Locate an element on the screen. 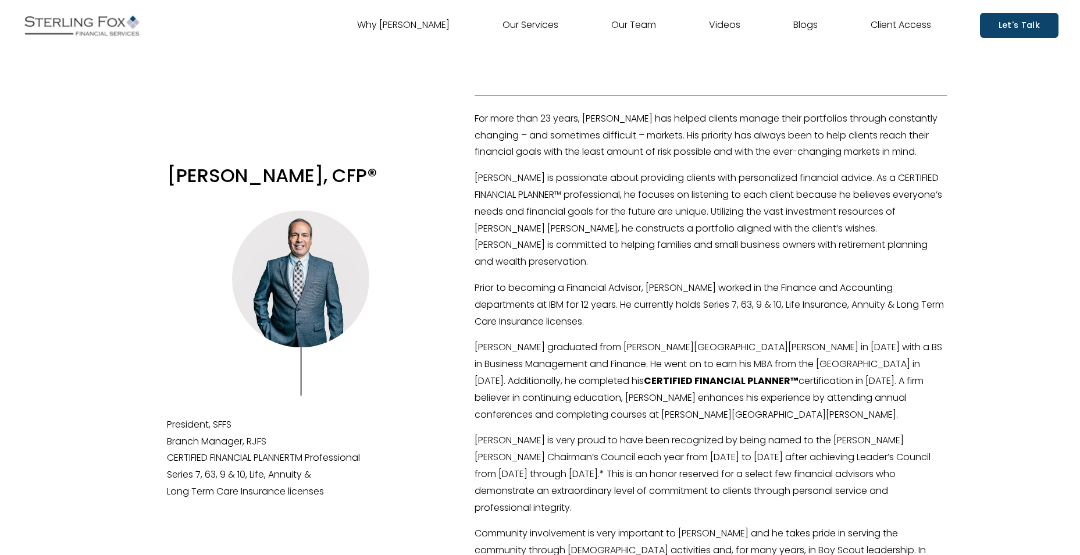  strong: CERTIFIED FINANCIAL PLANNER™ is located at coordinates (721, 380).